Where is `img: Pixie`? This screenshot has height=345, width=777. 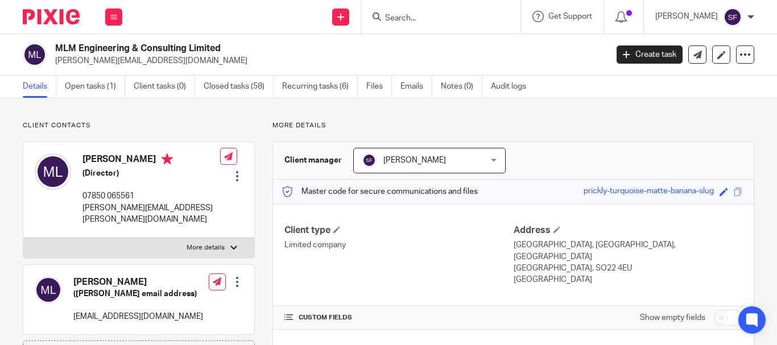
img: Pixie is located at coordinates (51, 16).